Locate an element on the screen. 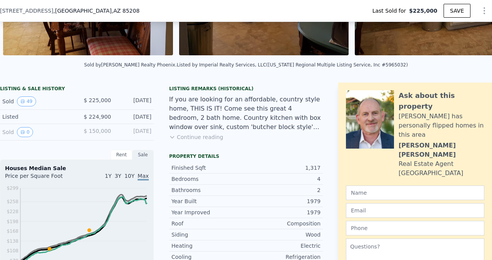 The image size is (492, 260). span: $ 225,000 is located at coordinates (97, 100).